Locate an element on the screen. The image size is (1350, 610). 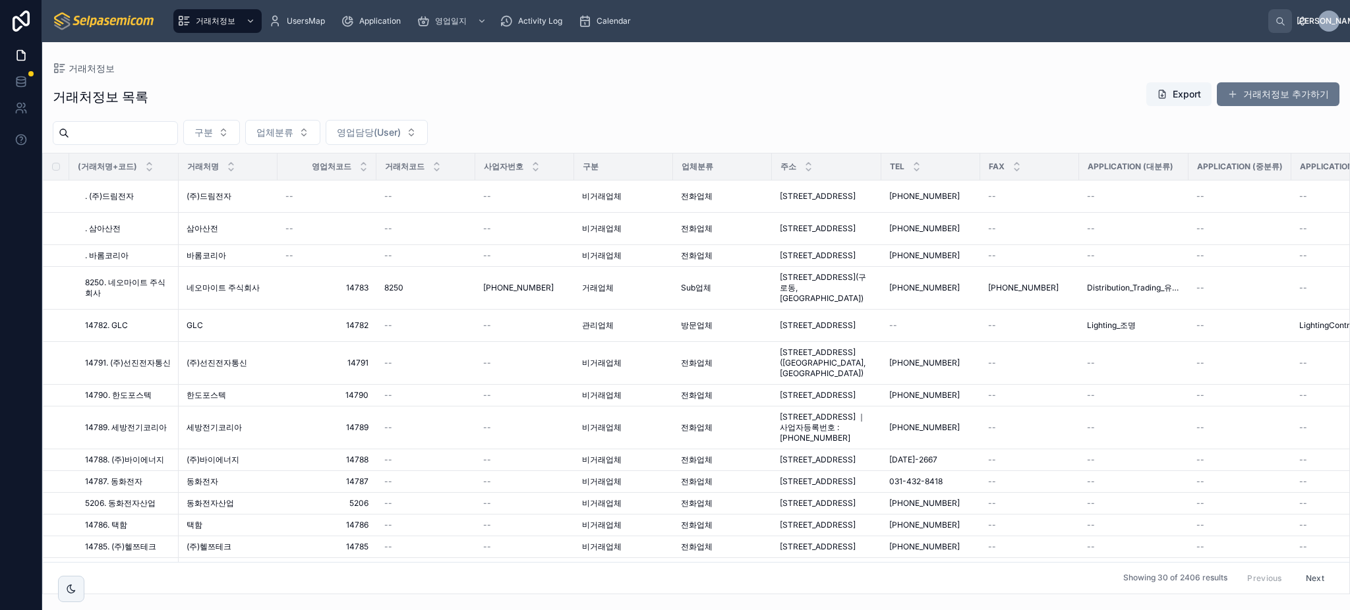
span: 5206 is located at coordinates (327, 504).